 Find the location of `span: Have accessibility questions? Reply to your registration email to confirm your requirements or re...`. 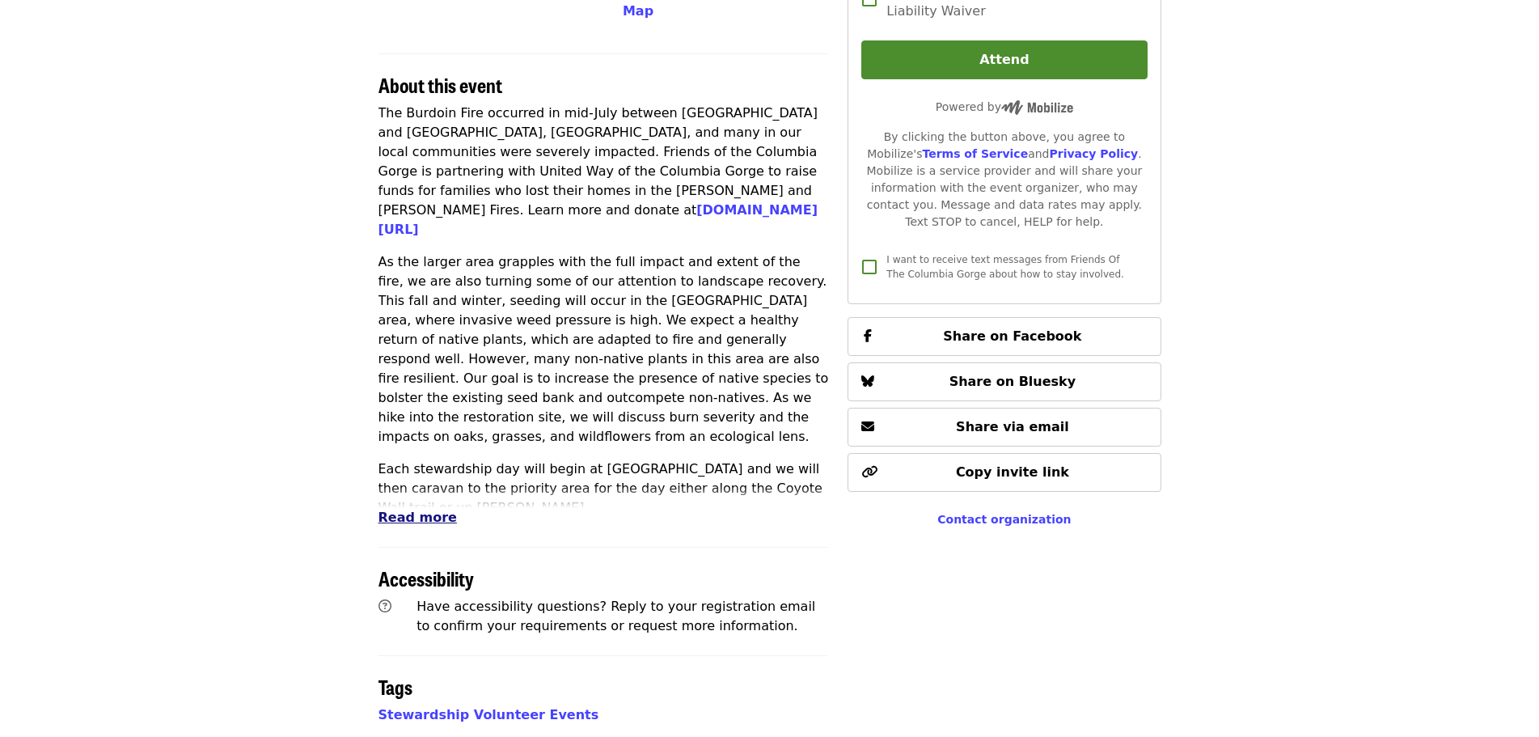

span: Have accessibility questions? Reply to your registration email to confirm your requirements or re... is located at coordinates (615, 615).